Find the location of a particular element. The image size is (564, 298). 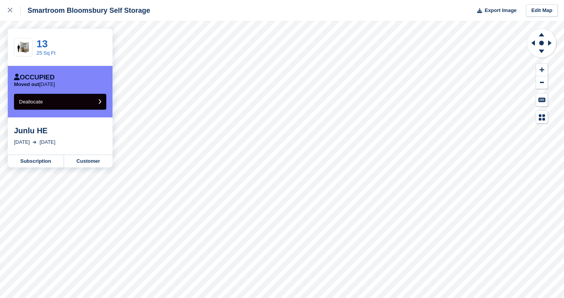

button: Keyboard Shortcuts is located at coordinates (541, 100).